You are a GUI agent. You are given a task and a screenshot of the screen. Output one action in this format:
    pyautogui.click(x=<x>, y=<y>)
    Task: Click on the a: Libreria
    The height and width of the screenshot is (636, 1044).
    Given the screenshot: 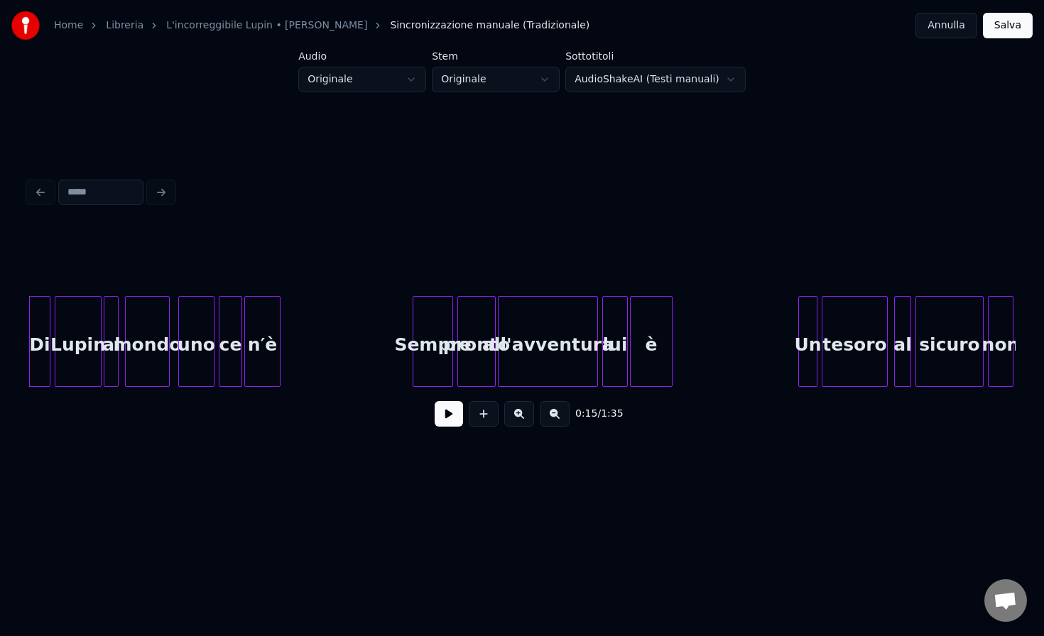 What is the action you would take?
    pyautogui.click(x=124, y=26)
    